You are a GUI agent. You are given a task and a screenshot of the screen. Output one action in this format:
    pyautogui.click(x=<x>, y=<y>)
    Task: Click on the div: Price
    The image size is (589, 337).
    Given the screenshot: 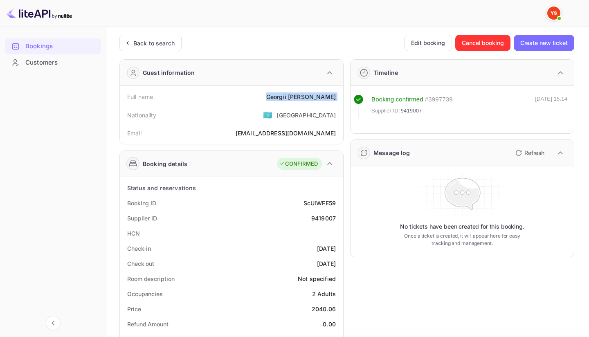 What is the action you would take?
    pyautogui.click(x=134, y=309)
    